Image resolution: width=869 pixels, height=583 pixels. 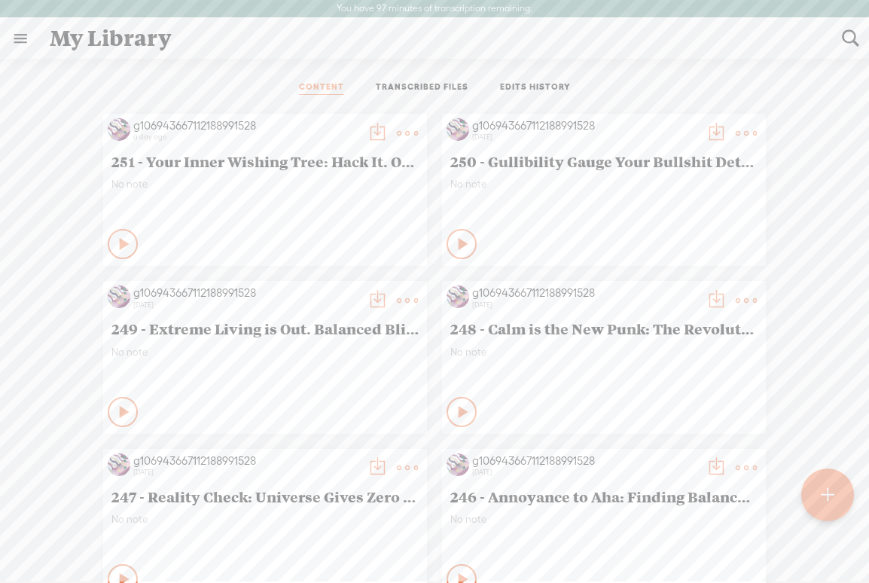 What do you see at coordinates (435, 38) in the screenshot?
I see `div: My Library` at bounding box center [435, 38].